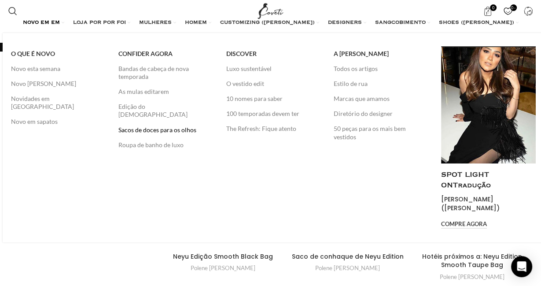 This screenshot has height=286, width=541. Describe the element at coordinates (166, 92) in the screenshot. I see `a: As mulas editarem` at that location.